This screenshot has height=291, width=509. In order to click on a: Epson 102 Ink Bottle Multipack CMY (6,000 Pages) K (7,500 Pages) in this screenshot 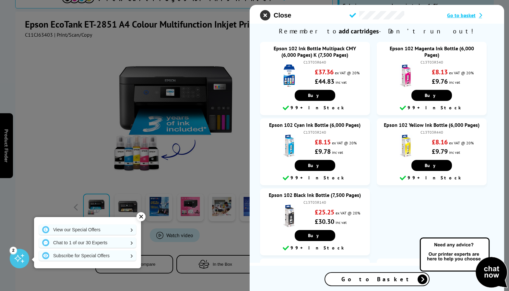, I will do `click(315, 52)`.